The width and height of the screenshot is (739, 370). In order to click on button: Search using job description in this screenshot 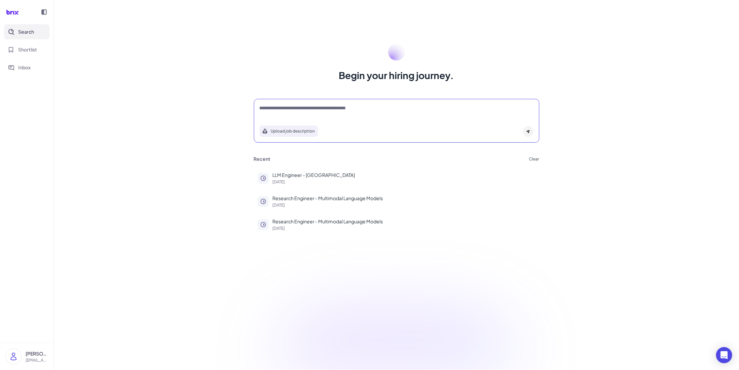, I will do `click(289, 131)`.